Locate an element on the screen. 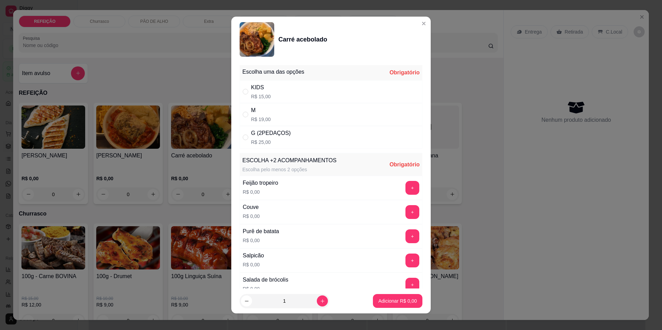 This screenshot has height=330, width=662. div: Couve is located at coordinates (251, 207).